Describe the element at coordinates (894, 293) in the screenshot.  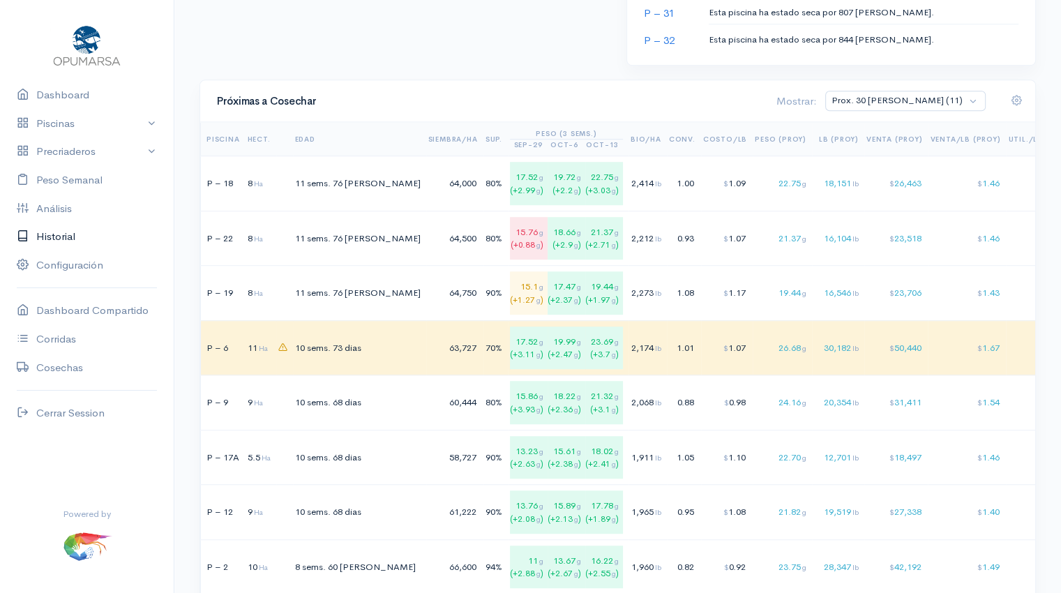
I see `div: 23,706` at that location.